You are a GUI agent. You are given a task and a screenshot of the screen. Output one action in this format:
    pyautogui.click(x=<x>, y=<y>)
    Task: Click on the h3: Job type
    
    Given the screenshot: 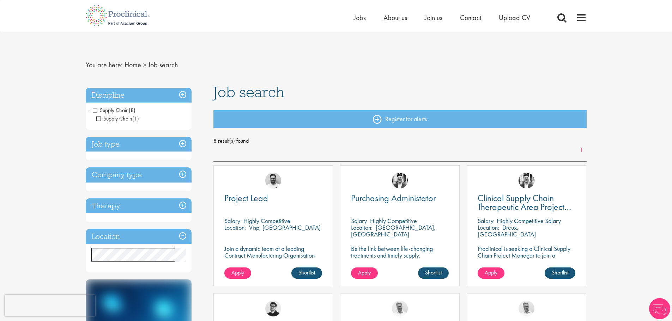 What is the action you would take?
    pyautogui.click(x=139, y=144)
    